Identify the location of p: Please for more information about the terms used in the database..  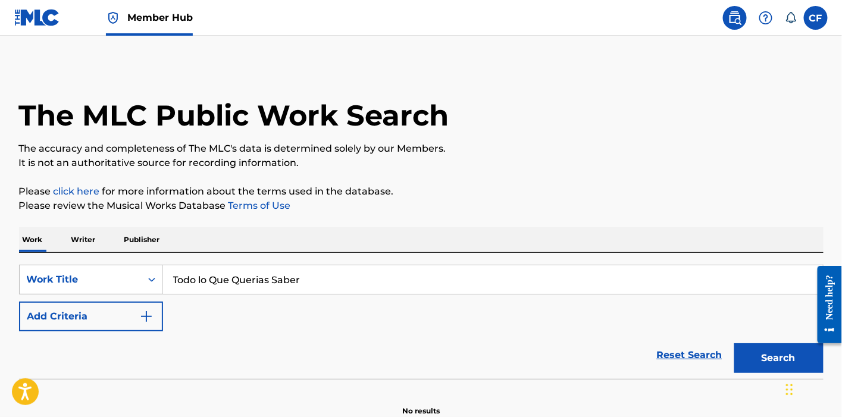
(421, 192).